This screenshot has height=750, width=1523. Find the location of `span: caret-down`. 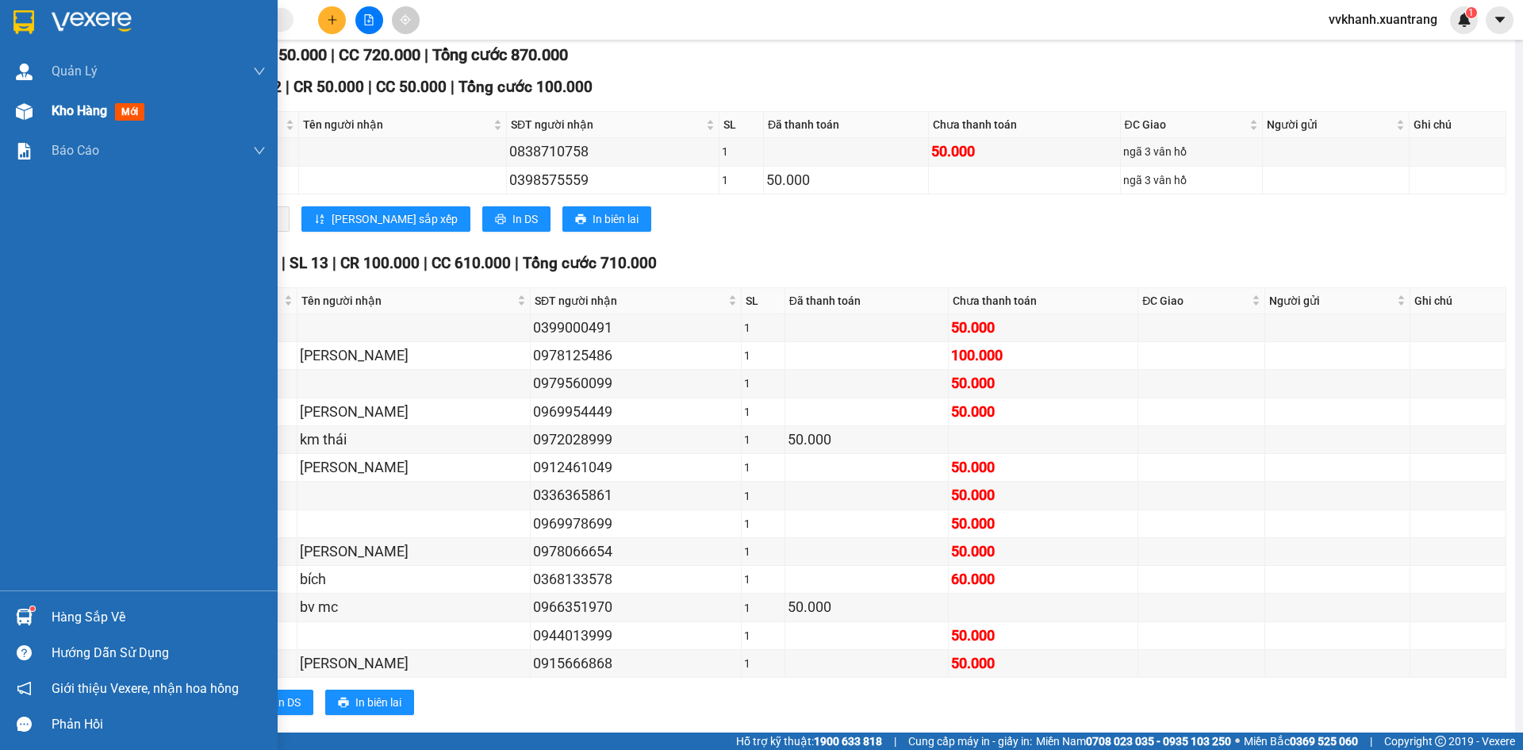

span: caret-down is located at coordinates (1500, 20).